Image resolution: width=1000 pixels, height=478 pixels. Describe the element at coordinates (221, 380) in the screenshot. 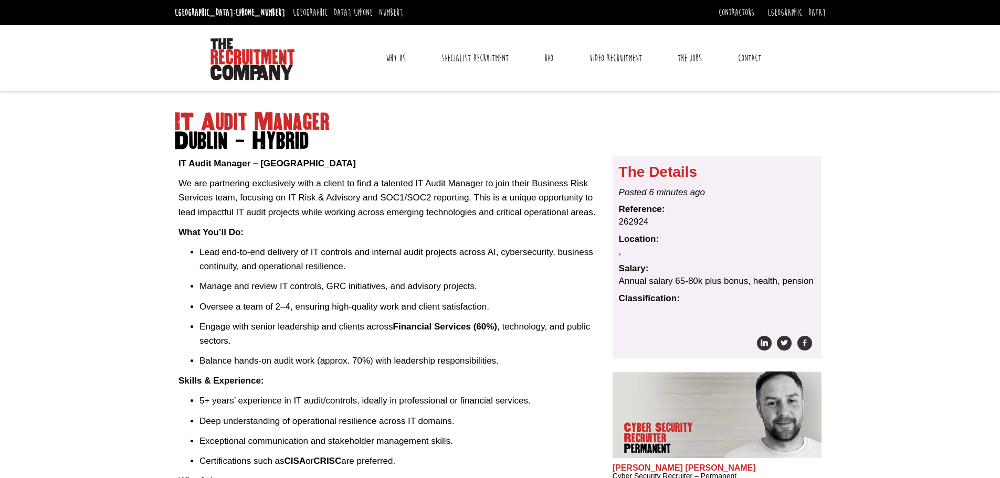

I see `strong: Skills & Experience:` at that location.